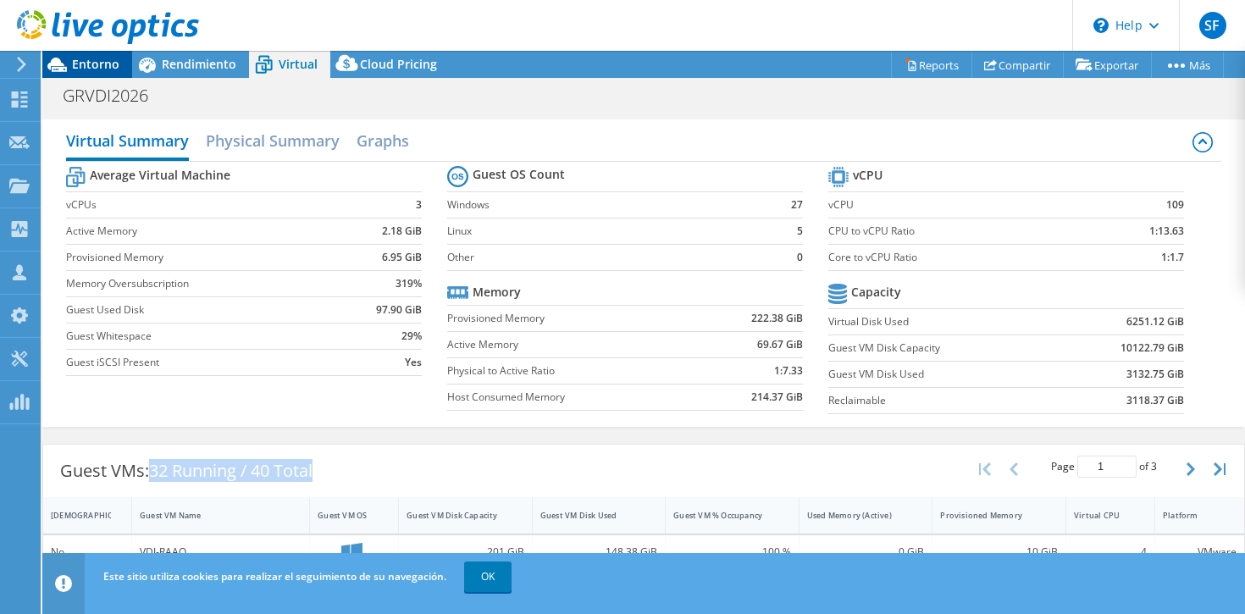  Describe the element at coordinates (1104, 467) in the screenshot. I see `span: Page of` at that location.